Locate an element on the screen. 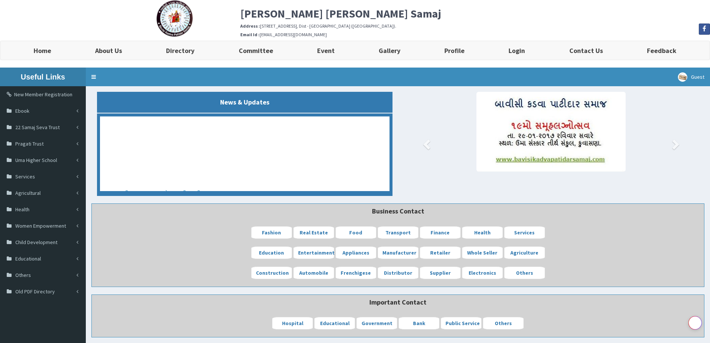 The height and width of the screenshot is (343, 710). b: Government is located at coordinates (377, 323).